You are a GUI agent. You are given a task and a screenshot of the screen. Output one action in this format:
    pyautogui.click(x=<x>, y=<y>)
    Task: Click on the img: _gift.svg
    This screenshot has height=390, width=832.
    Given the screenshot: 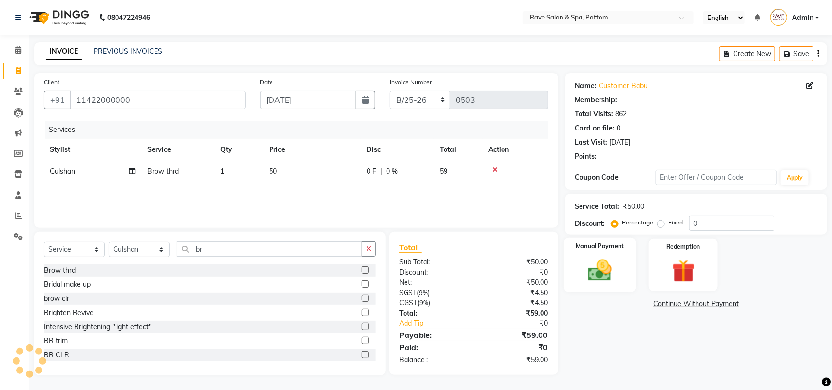 What is the action you would take?
    pyautogui.click(x=683, y=271)
    